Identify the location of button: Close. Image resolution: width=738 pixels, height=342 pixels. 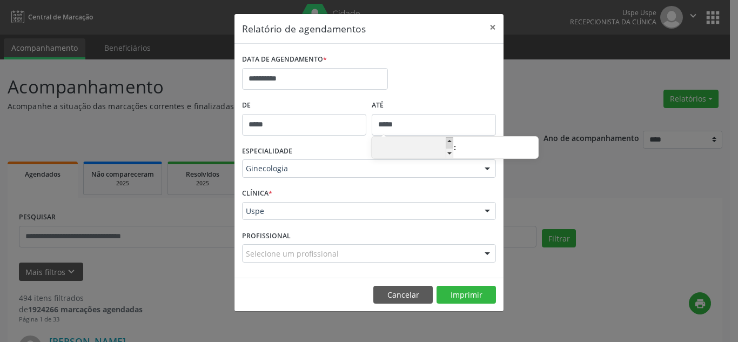
(493, 27).